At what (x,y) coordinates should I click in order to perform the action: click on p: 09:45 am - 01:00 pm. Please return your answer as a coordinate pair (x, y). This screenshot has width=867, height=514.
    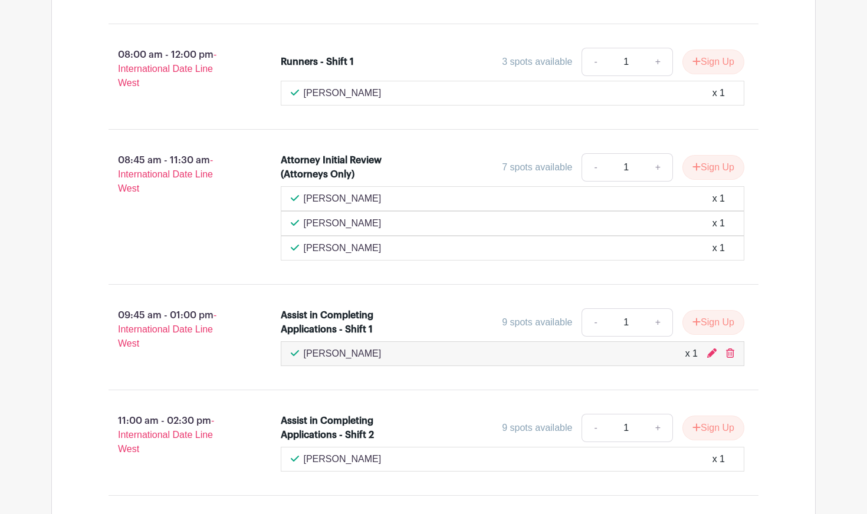
    Looking at the image, I should click on (176, 330).